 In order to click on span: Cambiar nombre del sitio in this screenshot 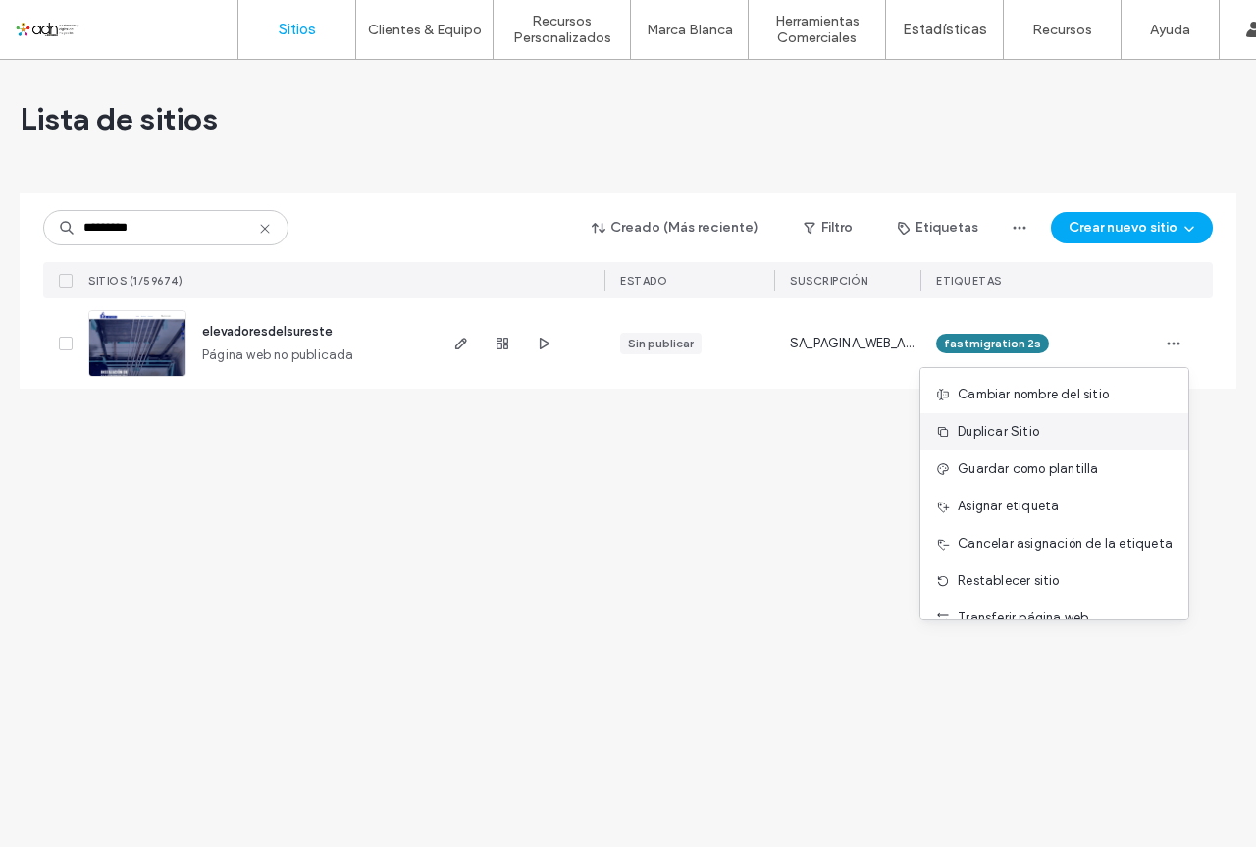, I will do `click(1033, 395)`.